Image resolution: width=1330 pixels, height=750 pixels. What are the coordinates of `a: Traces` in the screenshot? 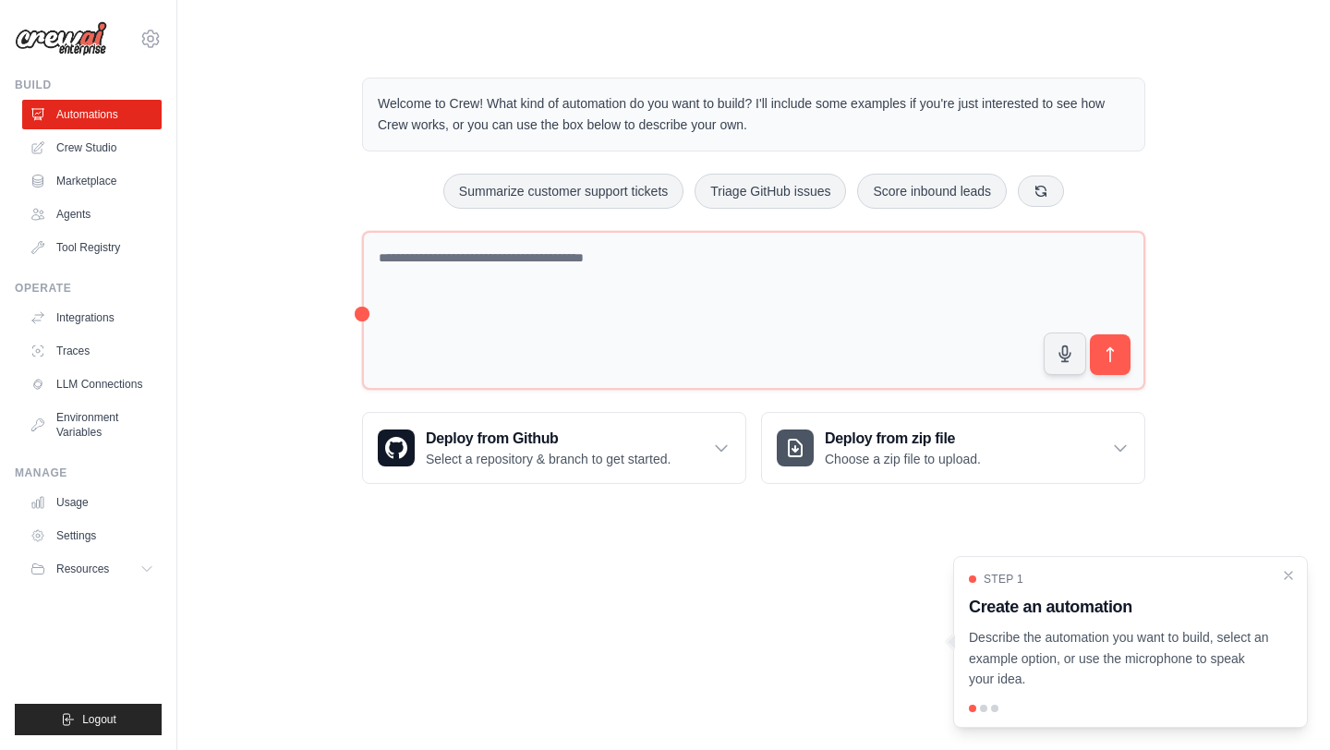 It's located at (91, 351).